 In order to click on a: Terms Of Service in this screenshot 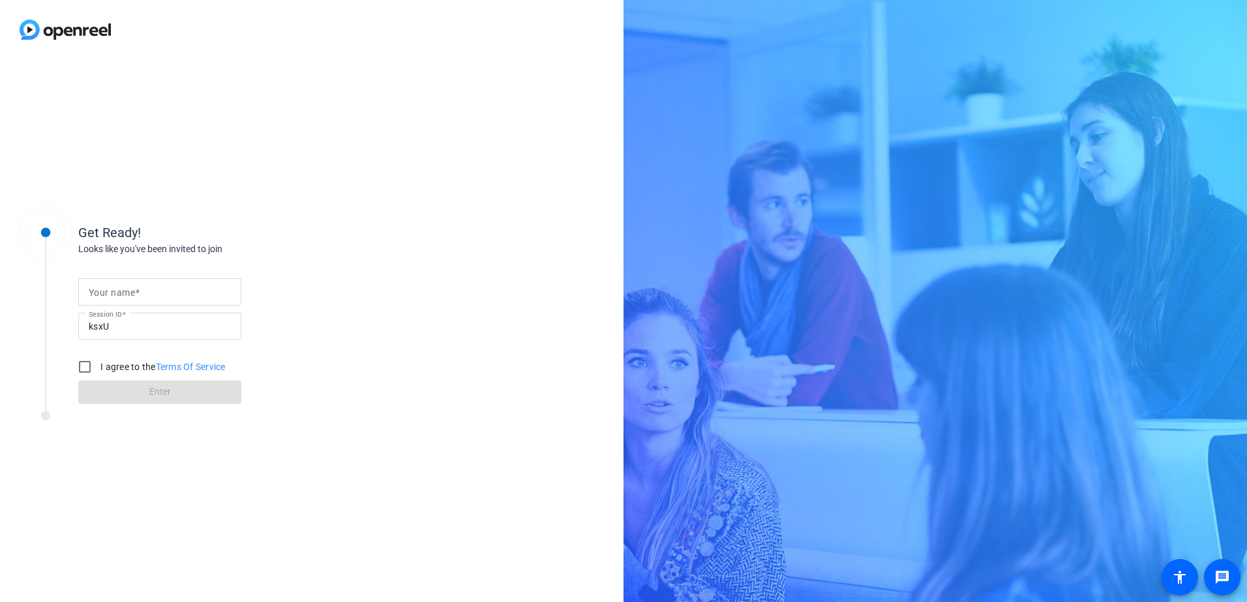, I will do `click(190, 367)`.